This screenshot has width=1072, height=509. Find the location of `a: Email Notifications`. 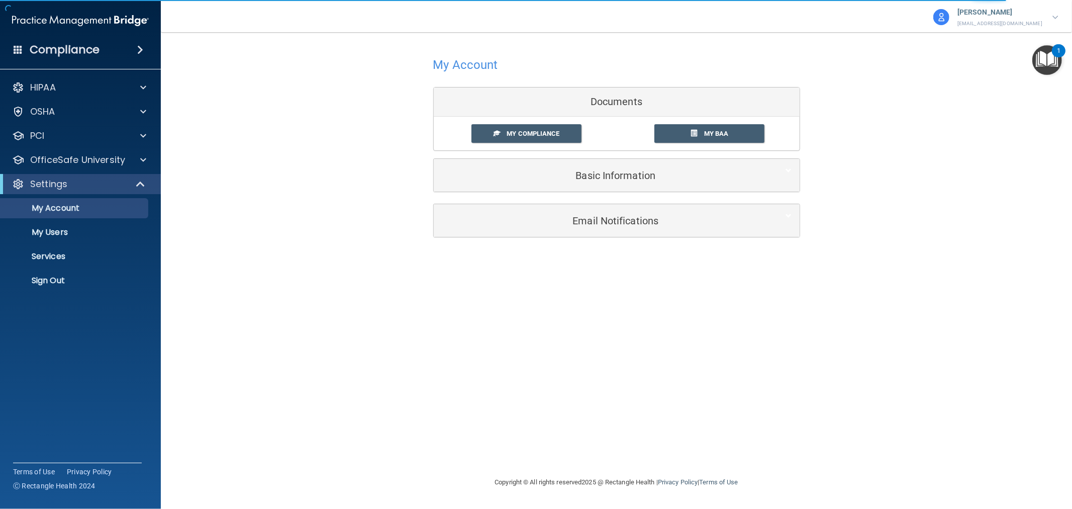

a: Email Notifications is located at coordinates (617, 220).